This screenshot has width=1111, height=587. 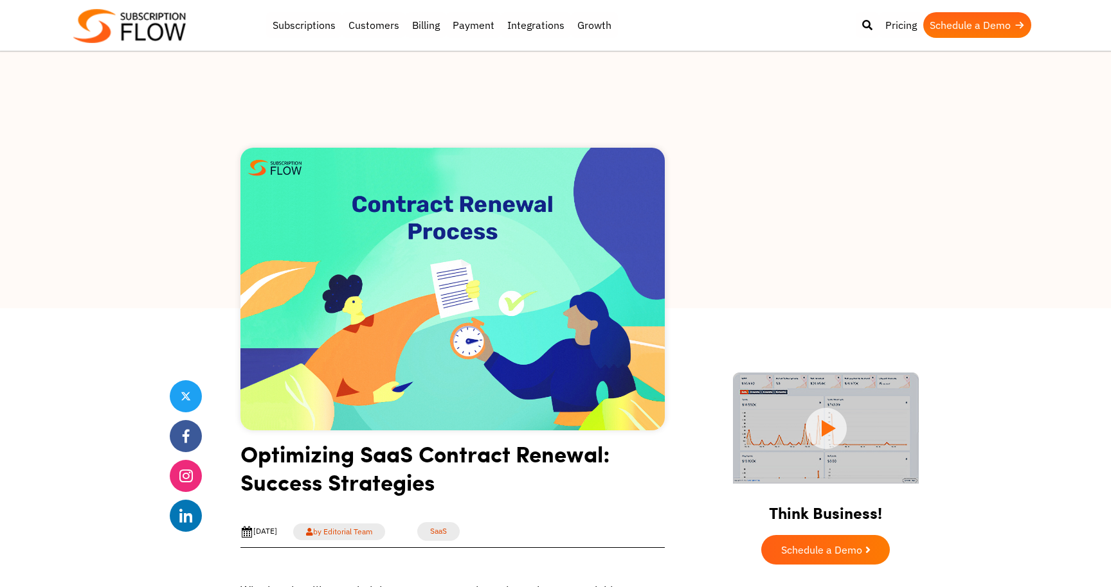 What do you see at coordinates (304, 25) in the screenshot?
I see `a: Subscriptions` at bounding box center [304, 25].